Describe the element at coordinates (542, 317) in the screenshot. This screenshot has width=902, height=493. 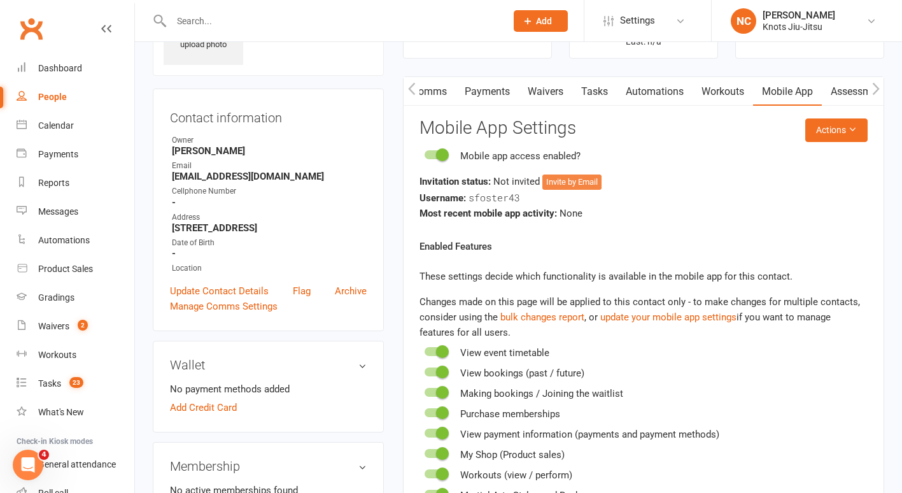
I see `a: bulk changes report` at that location.